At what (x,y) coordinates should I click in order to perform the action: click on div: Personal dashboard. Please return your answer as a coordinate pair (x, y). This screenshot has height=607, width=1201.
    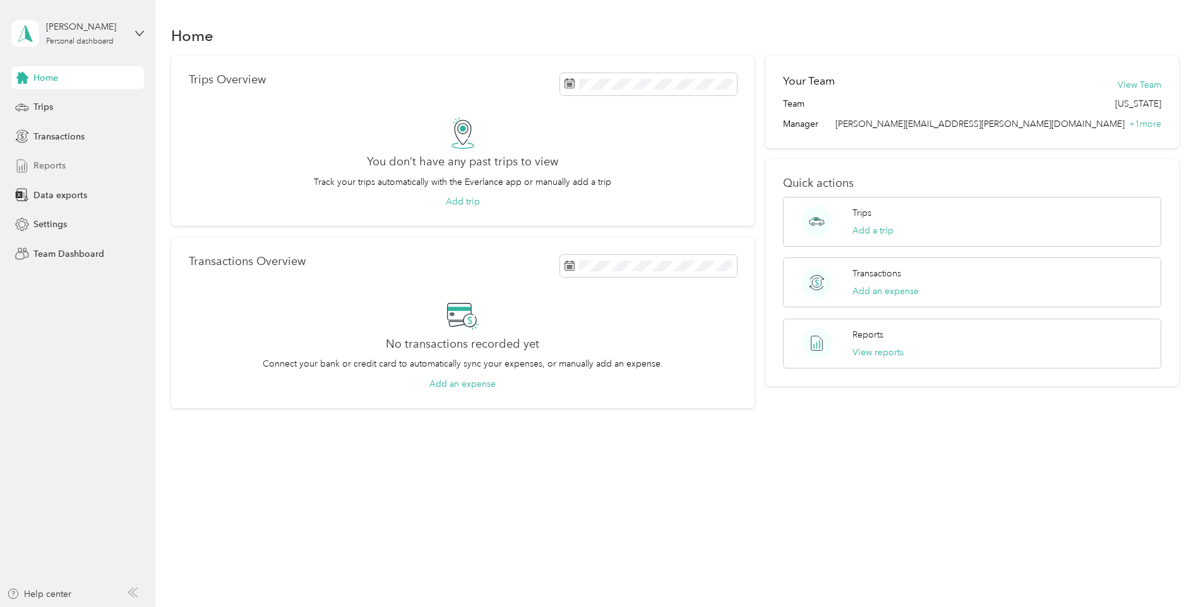
    Looking at the image, I should click on (80, 42).